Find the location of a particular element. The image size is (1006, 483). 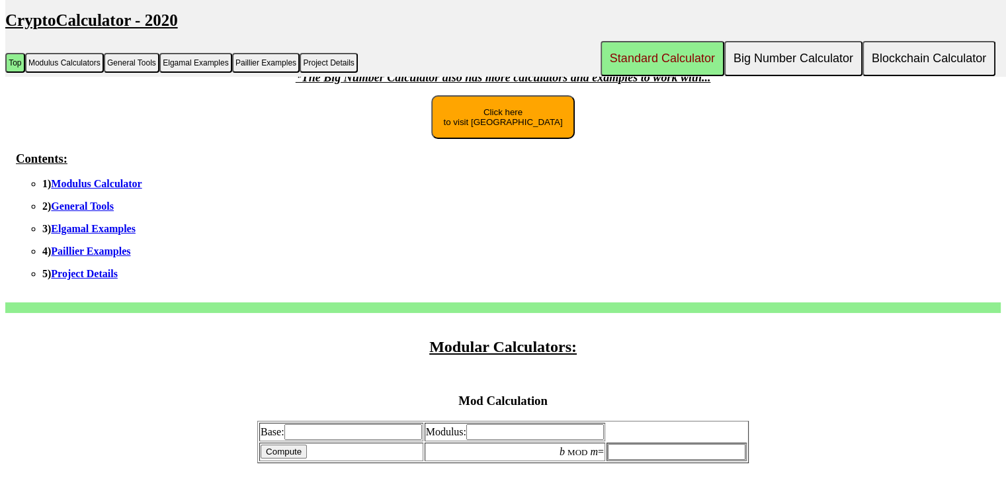

button: Big Number Calculator is located at coordinates (793, 58).